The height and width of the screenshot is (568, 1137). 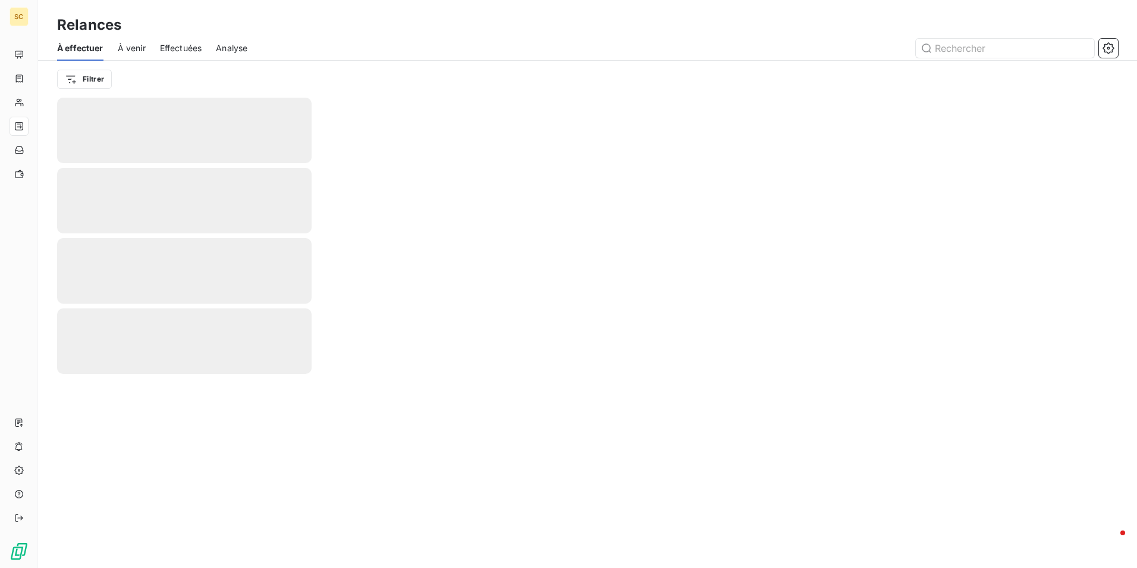 What do you see at coordinates (89, 25) in the screenshot?
I see `h3: Relances` at bounding box center [89, 25].